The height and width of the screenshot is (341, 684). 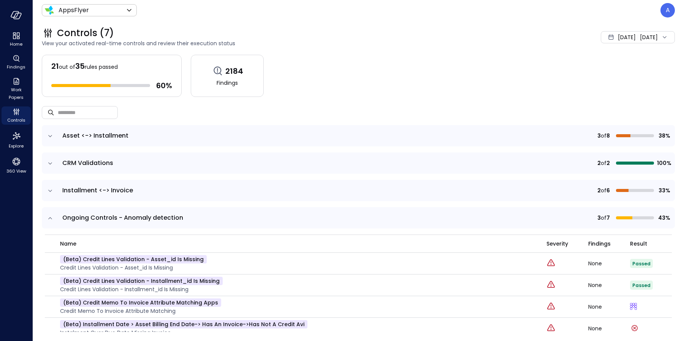 I want to click on span: 60 %, so click(x=164, y=86).